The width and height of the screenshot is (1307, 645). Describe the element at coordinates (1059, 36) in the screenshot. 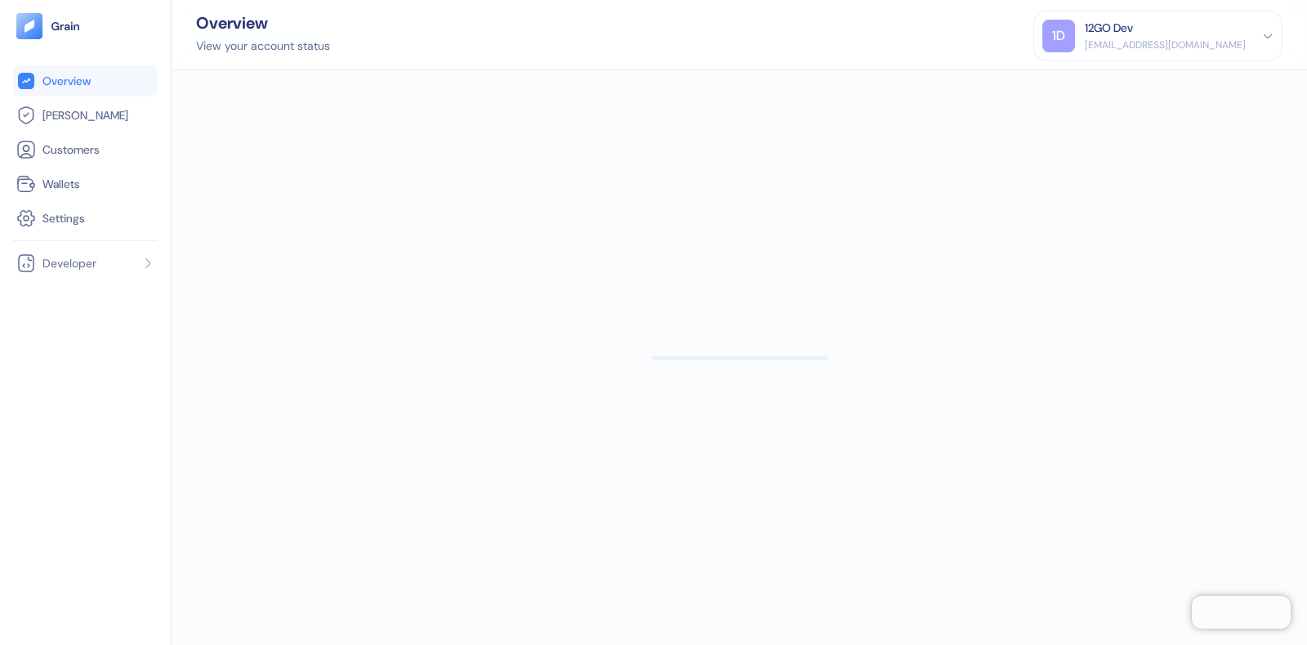

I see `div: 1D` at that location.